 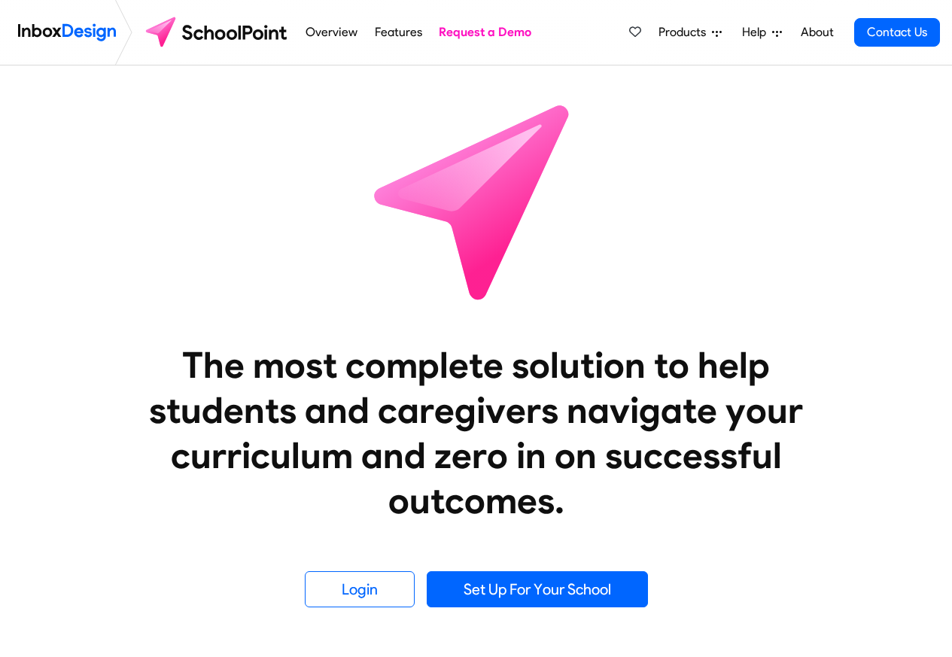 What do you see at coordinates (477, 433) in the screenshot?
I see `heading: The most complete solution to help students and caregivers navigate your curriculum and zero in o...` at bounding box center [477, 433].